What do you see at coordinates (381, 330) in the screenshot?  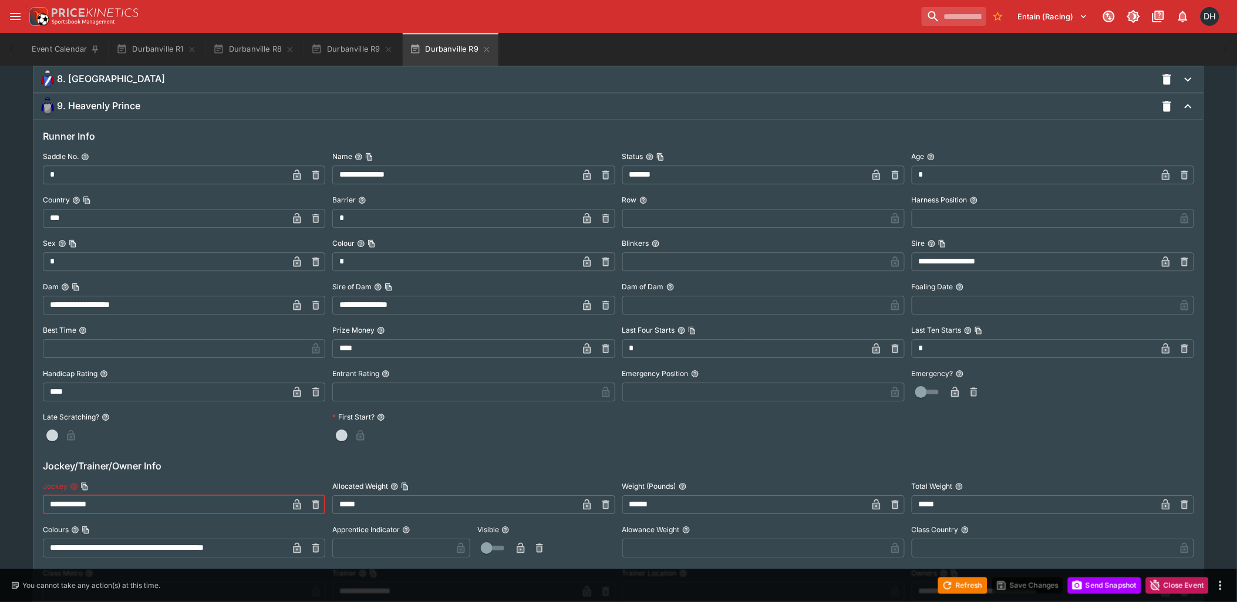 I see `button: Prize Money` at bounding box center [381, 330].